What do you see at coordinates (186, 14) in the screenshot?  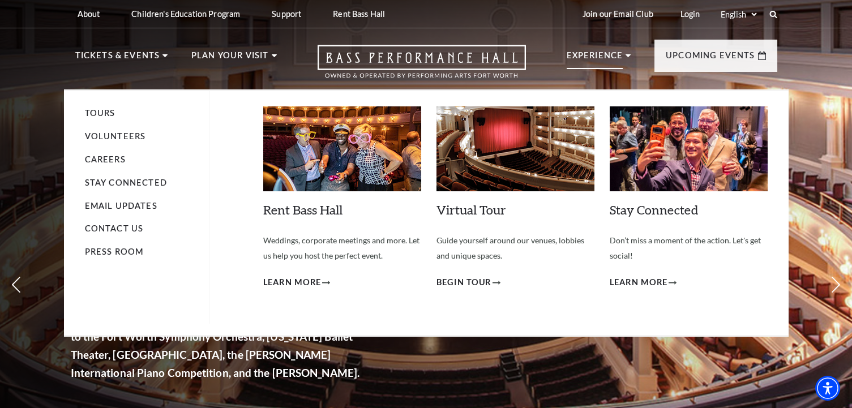 I see `p: Children's Education Program` at bounding box center [186, 14].